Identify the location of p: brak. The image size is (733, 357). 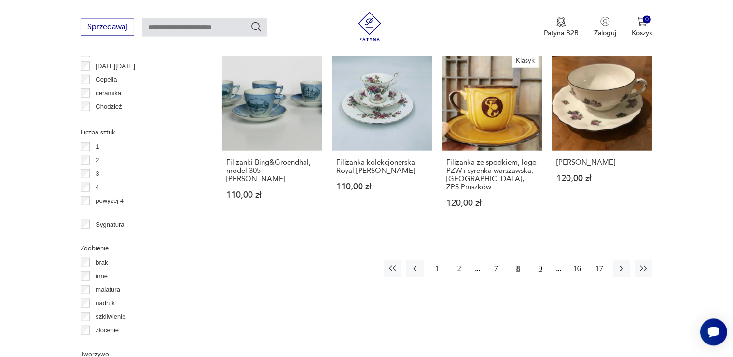
(101, 262).